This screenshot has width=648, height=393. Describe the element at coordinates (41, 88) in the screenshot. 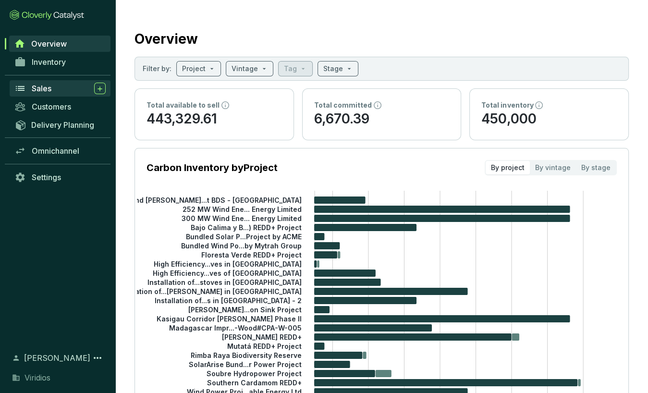

I see `span: Sales` at that location.